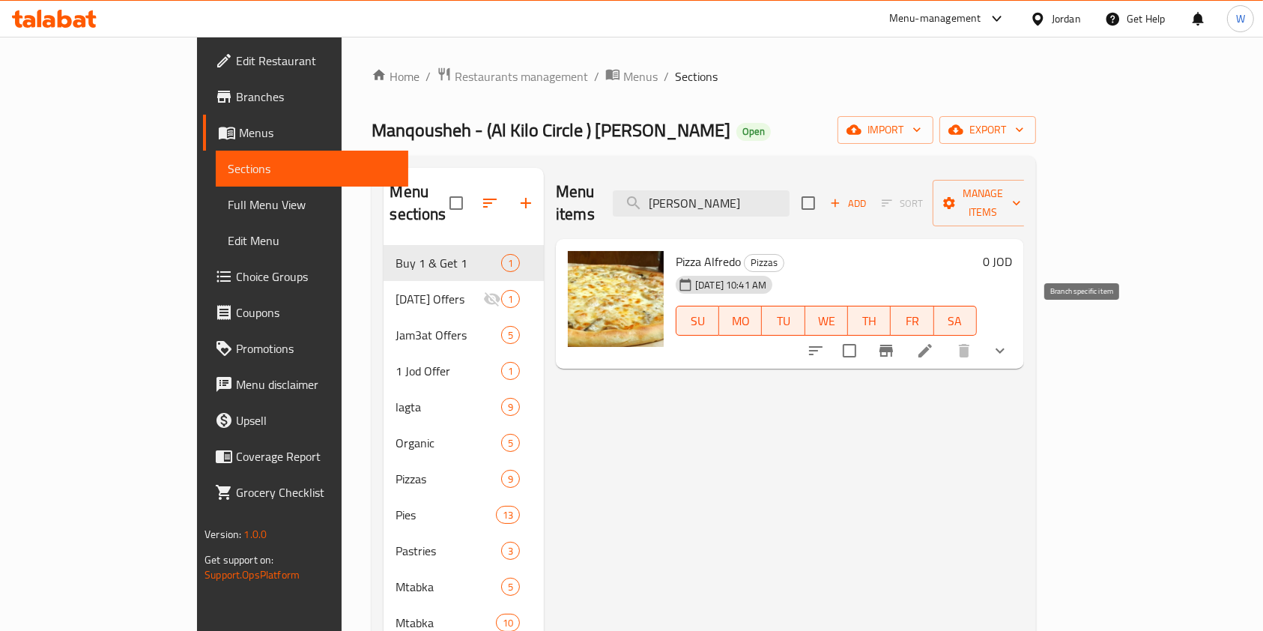  What do you see at coordinates (848, 203) in the screenshot?
I see `button: Add` at bounding box center [848, 203].